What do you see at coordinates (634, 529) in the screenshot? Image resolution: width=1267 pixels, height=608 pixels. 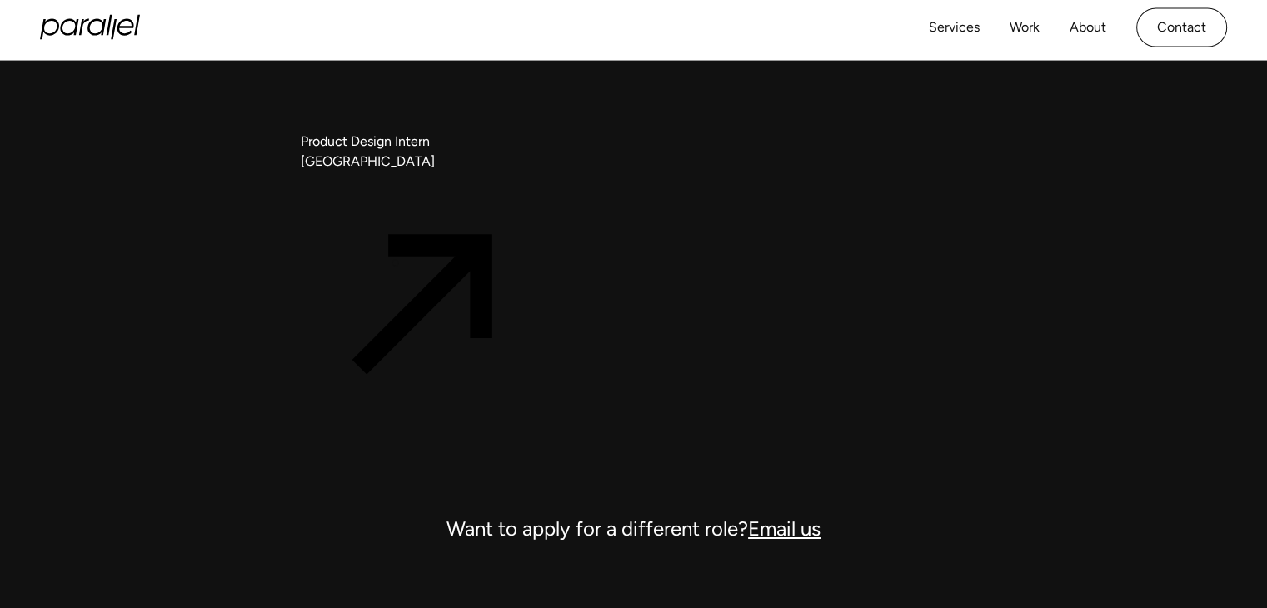 I see `div: Want to apply for a different role?` at bounding box center [634, 529].